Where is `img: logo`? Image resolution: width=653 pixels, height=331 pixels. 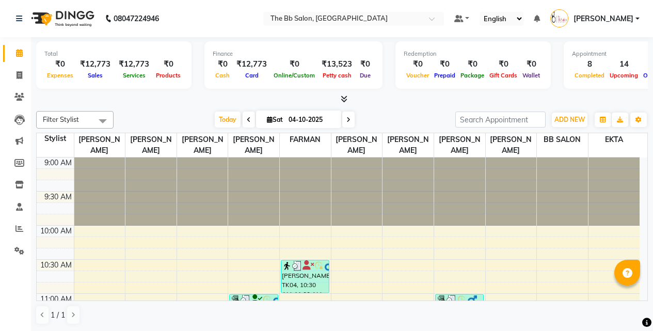 img: logo is located at coordinates (61, 19).